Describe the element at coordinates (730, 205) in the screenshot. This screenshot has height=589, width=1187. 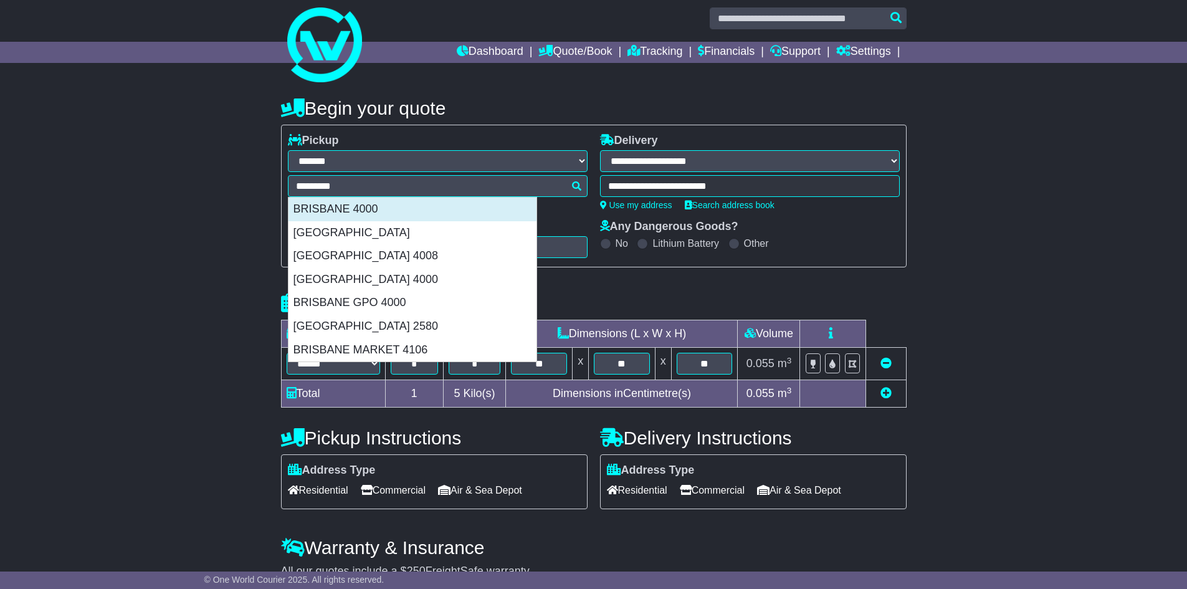
I see `a: Search address book` at that location.